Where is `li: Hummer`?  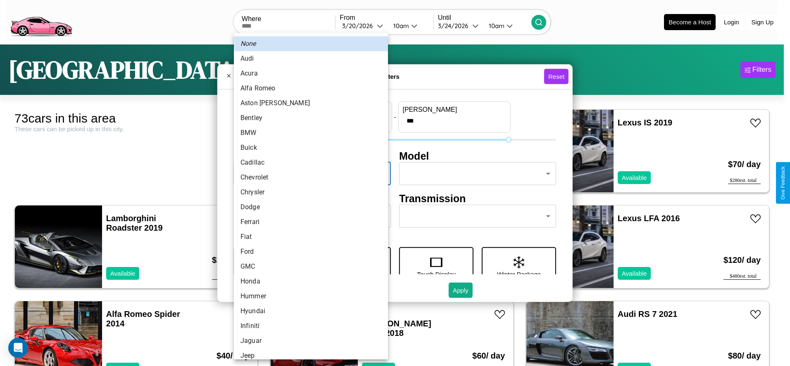 li: Hummer is located at coordinates (311, 297).